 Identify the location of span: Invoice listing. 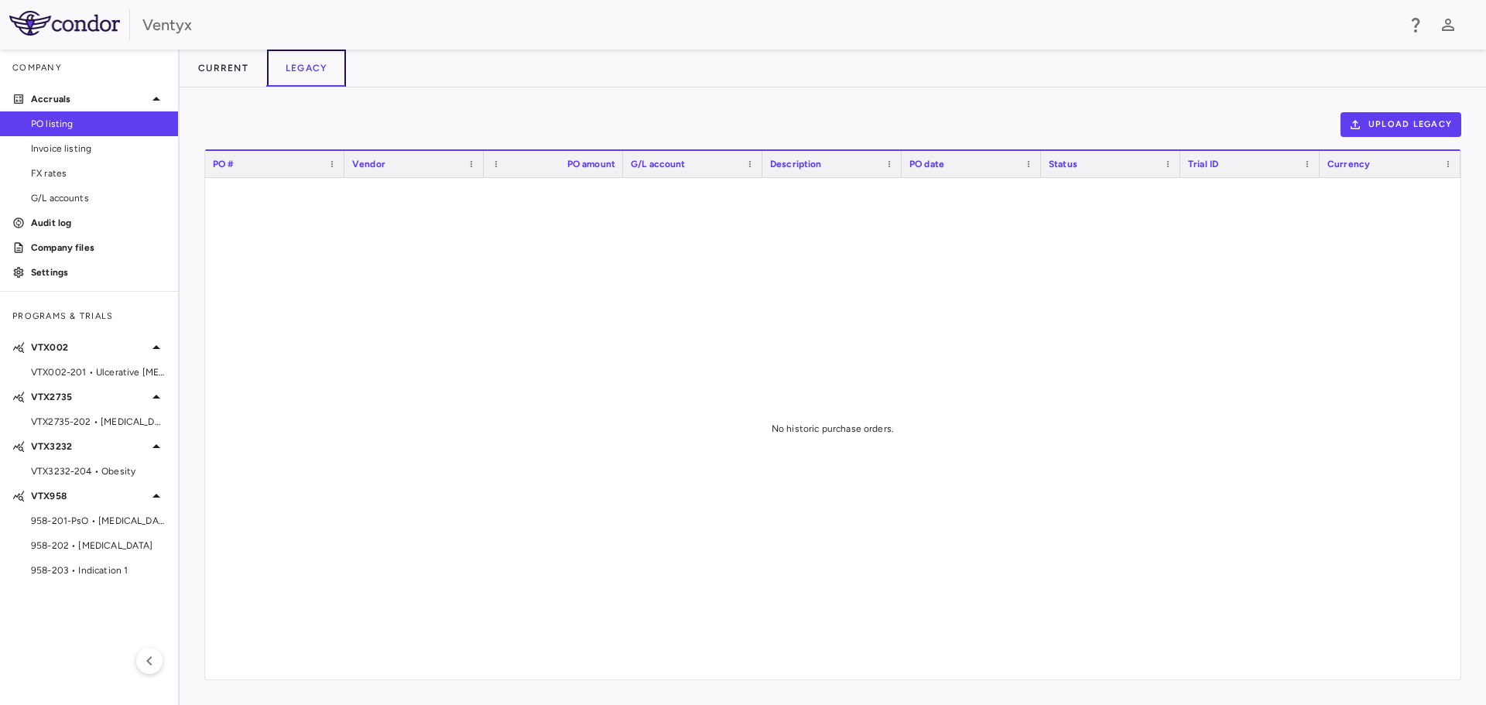
(98, 149).